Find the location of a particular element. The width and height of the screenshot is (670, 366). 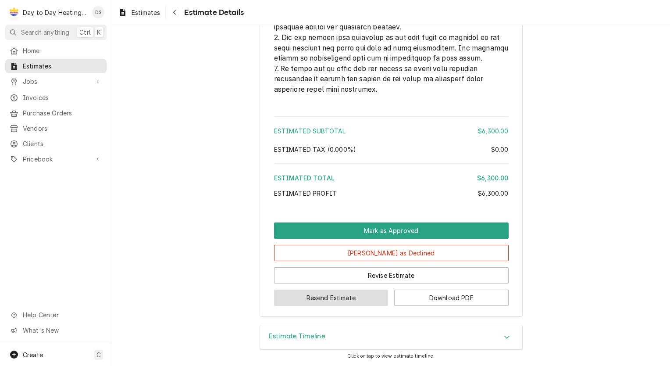

button: Mark as Approved is located at coordinates (391, 230).